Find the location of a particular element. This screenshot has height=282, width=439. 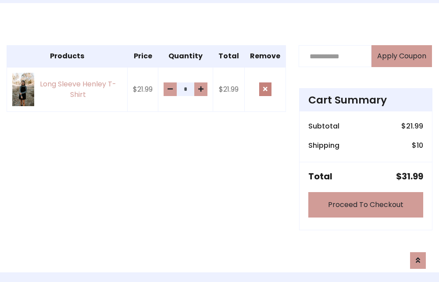

th: Total is located at coordinates (229, 57).